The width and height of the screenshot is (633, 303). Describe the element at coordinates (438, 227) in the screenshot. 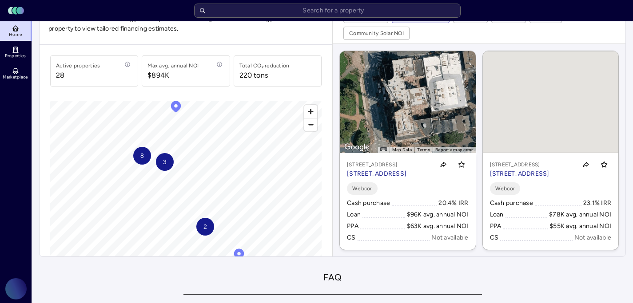

I see `div: $63K avg. annual NOI` at that location.